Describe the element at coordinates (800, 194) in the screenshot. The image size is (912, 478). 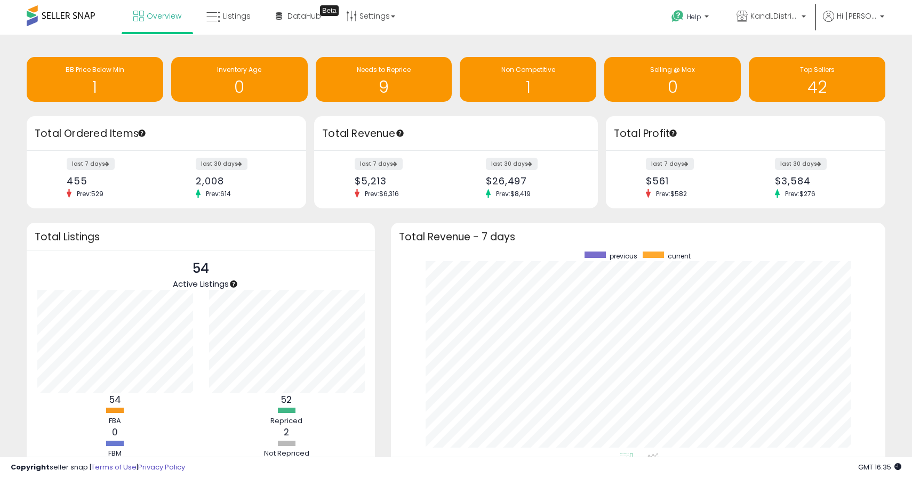
I see `span: Prev: $276` at that location.